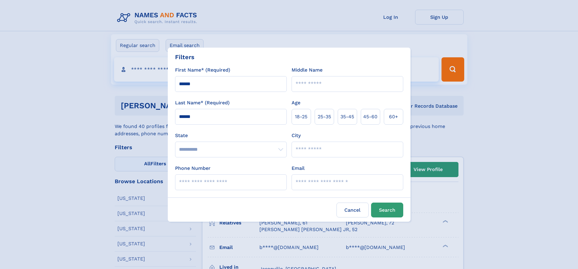  What do you see at coordinates (202, 103) in the screenshot?
I see `label: Last Name* (Required)` at bounding box center [202, 103].